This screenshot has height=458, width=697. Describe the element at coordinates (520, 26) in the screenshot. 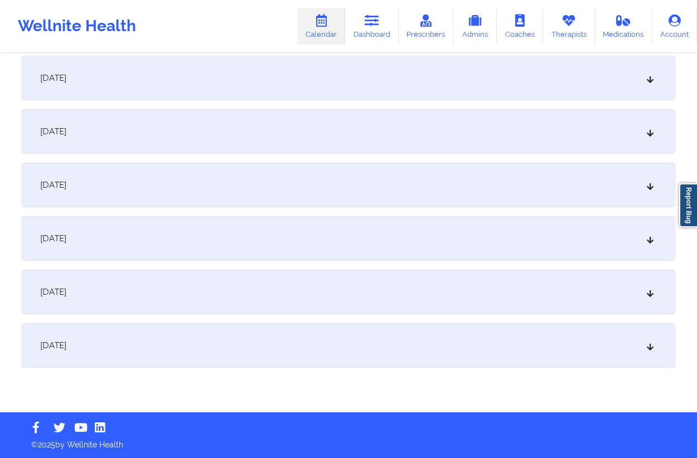

I see `a: Coaches` at that location.